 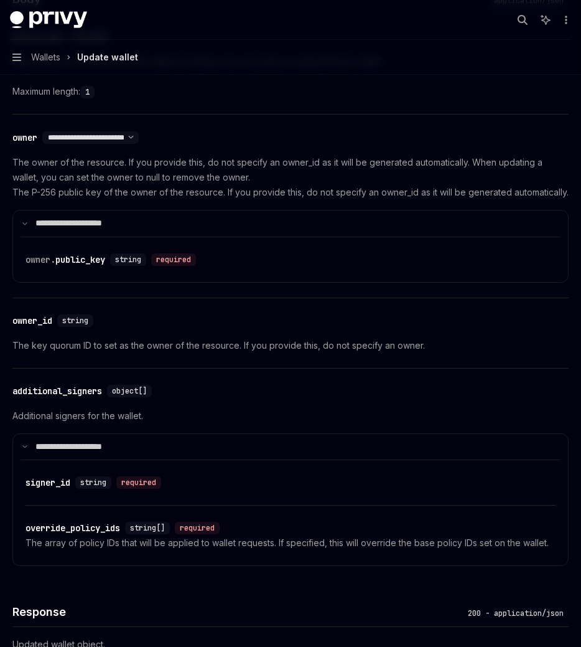 I want to click on div: Maximum length:, so click(x=291, y=91).